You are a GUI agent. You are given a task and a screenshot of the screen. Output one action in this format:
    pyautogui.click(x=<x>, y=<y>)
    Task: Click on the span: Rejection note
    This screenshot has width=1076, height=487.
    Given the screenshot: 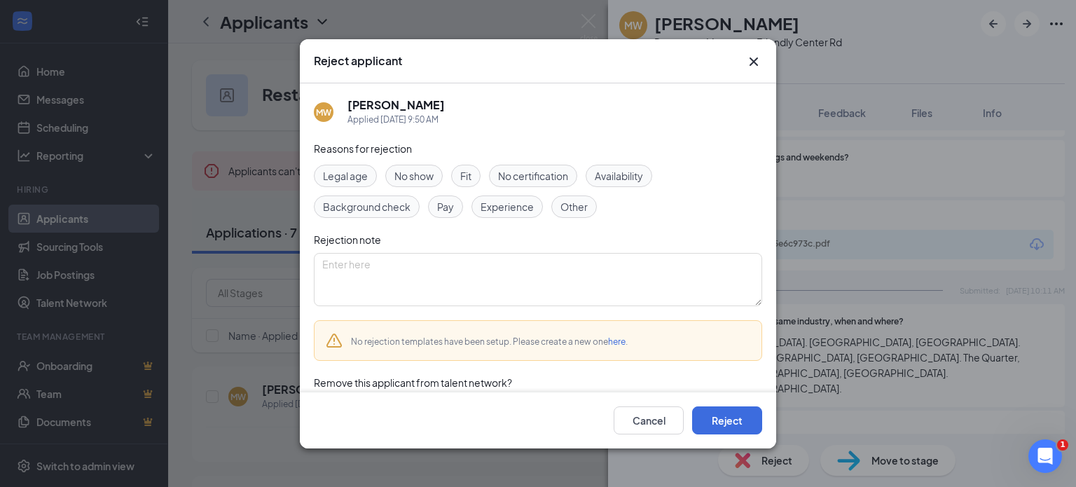 What is the action you would take?
    pyautogui.click(x=348, y=240)
    